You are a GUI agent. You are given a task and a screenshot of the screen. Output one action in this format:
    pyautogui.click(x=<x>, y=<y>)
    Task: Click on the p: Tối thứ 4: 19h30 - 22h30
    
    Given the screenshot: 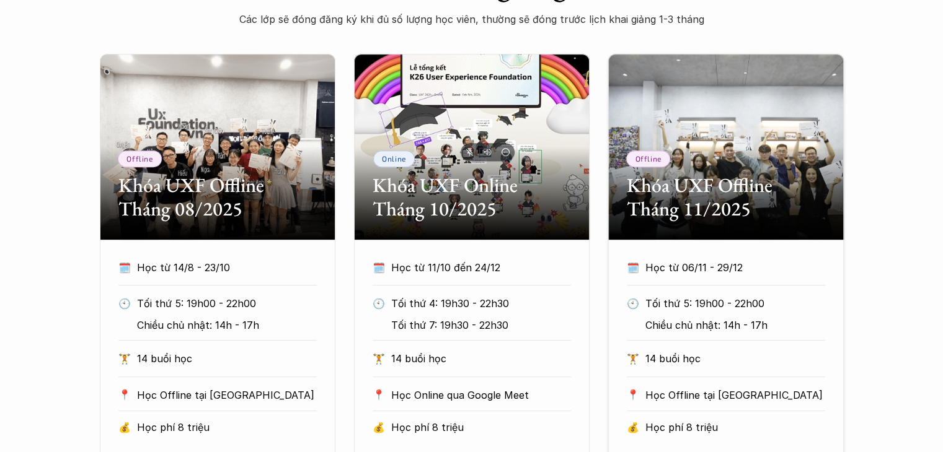 What is the action you would take?
    pyautogui.click(x=477, y=304)
    